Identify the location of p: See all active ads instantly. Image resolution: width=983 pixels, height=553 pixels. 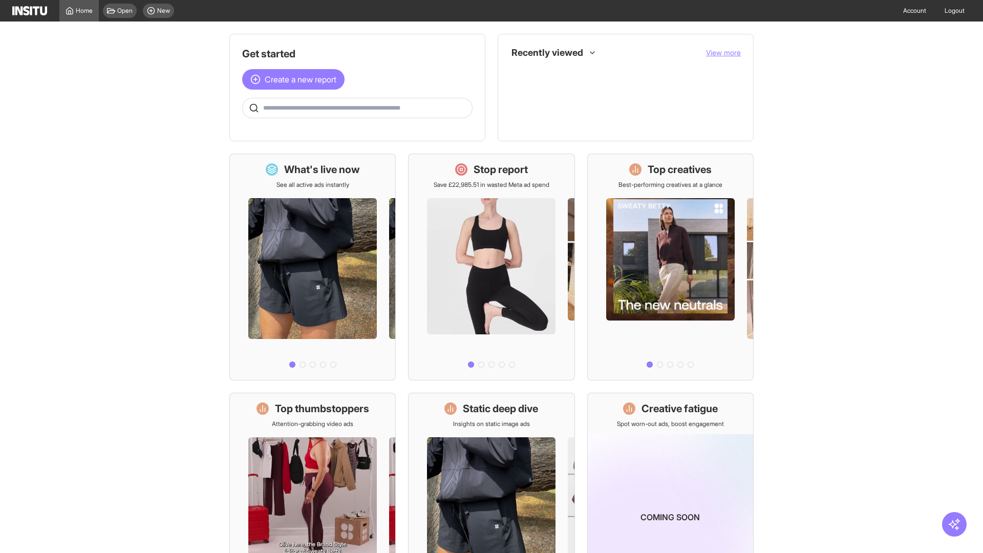
(313, 185).